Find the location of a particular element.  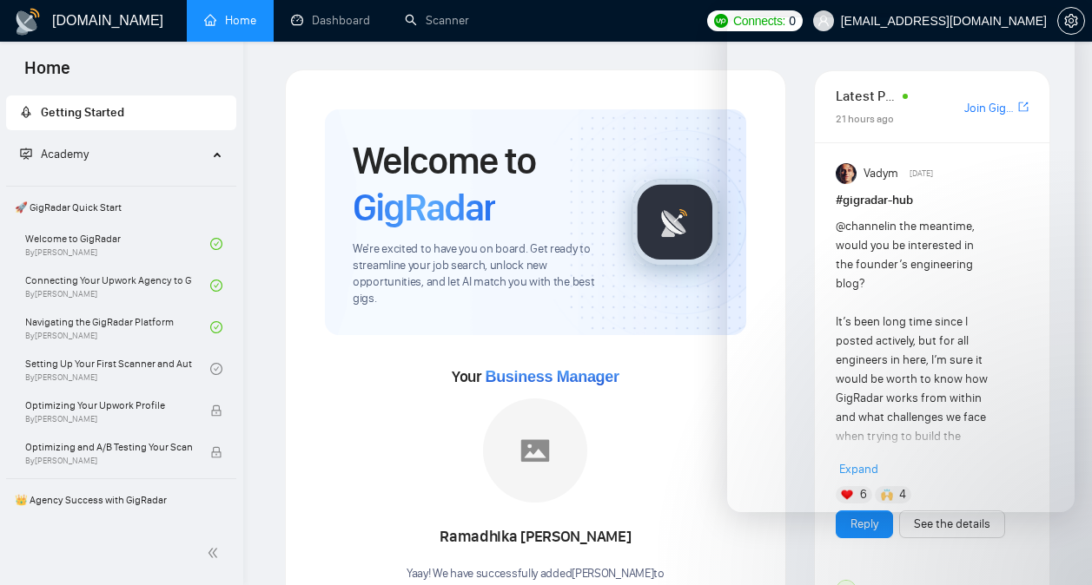

a: homeHome is located at coordinates (230, 20).